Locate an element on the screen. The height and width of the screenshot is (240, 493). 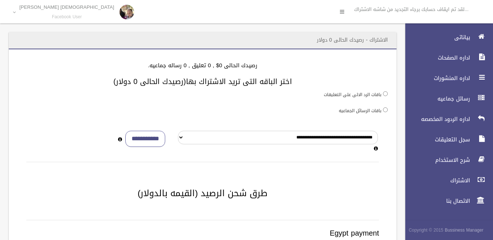
span: اداره المنشورات is located at coordinates (436, 78).